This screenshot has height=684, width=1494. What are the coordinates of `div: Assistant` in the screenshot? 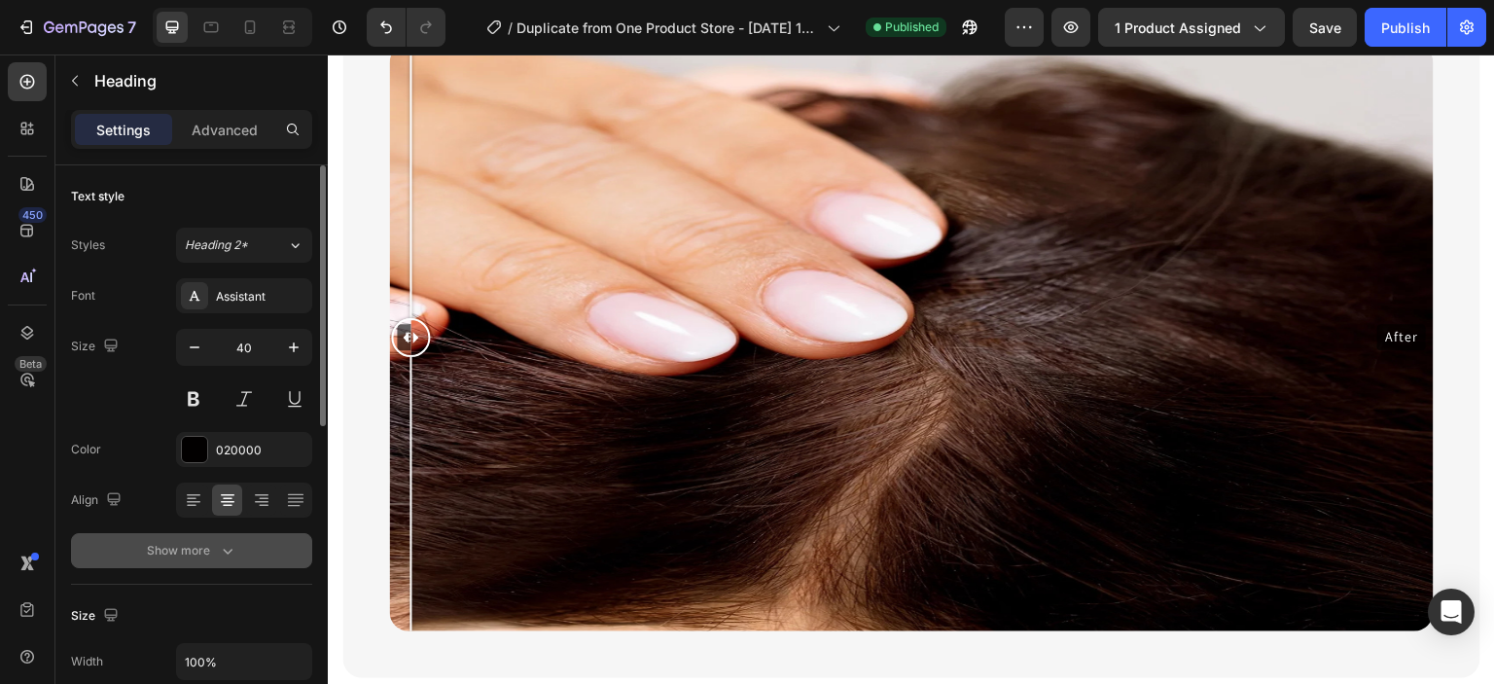 It's located at (262, 297).